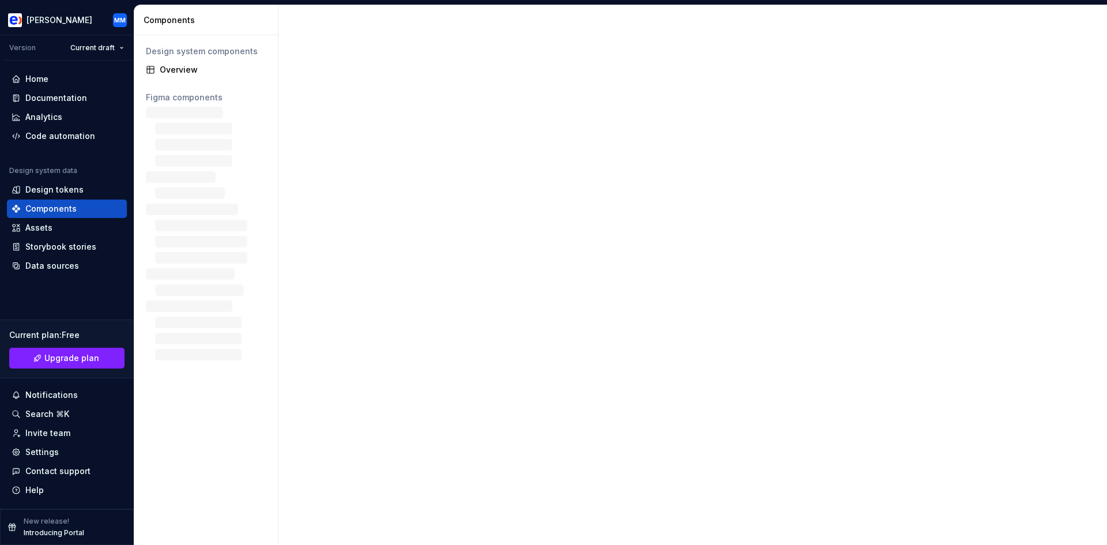  What do you see at coordinates (42, 452) in the screenshot?
I see `div: Settings` at bounding box center [42, 452].